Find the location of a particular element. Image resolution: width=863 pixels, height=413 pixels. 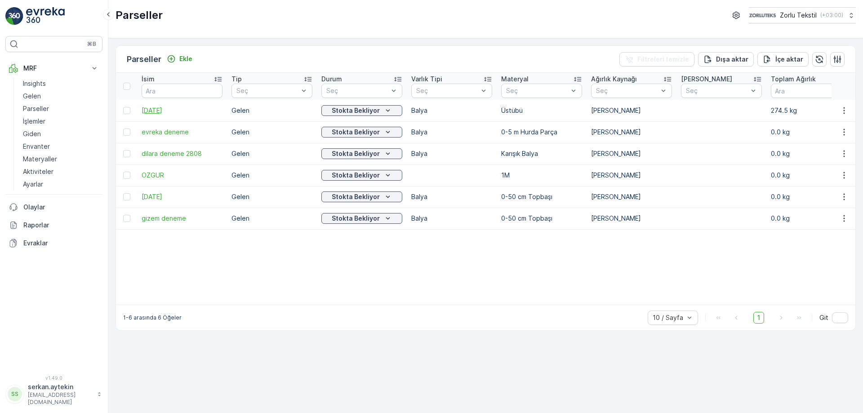

td: 1M is located at coordinates (542, 175).